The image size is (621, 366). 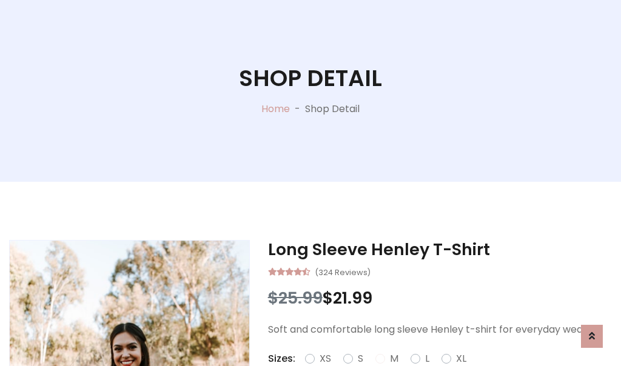 I want to click on label: XL, so click(x=461, y=359).